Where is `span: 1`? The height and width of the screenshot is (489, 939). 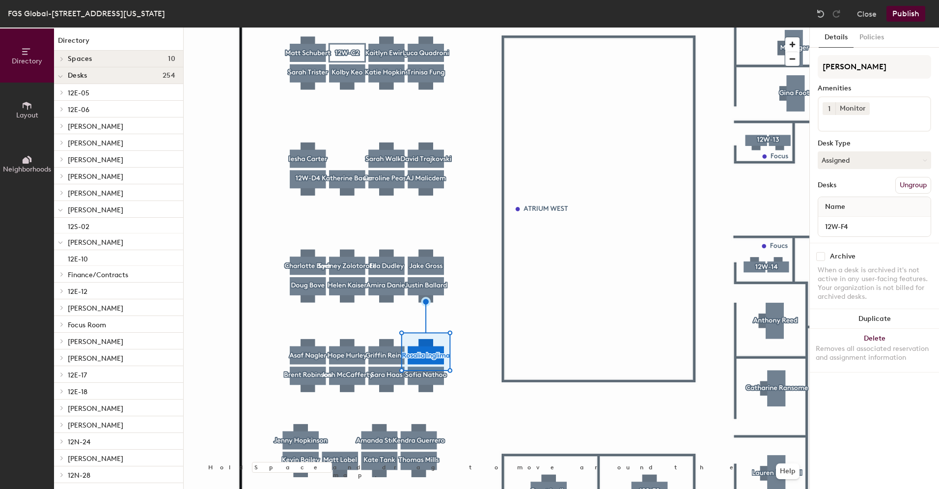 span: 1 is located at coordinates (829, 109).